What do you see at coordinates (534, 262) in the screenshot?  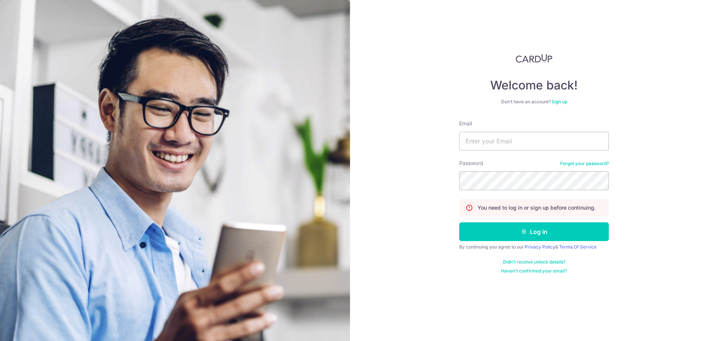 I see `a: Didn't receive unlock details?` at bounding box center [534, 262].